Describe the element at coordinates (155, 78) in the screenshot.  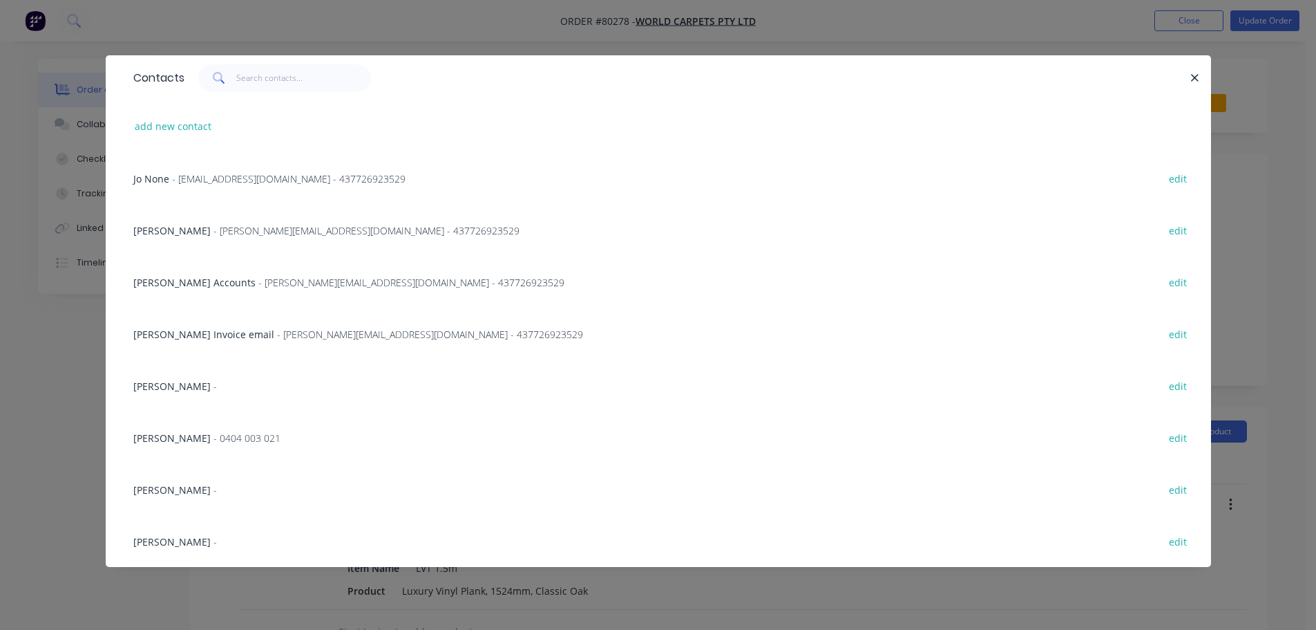
I see `div: Contacts` at that location.